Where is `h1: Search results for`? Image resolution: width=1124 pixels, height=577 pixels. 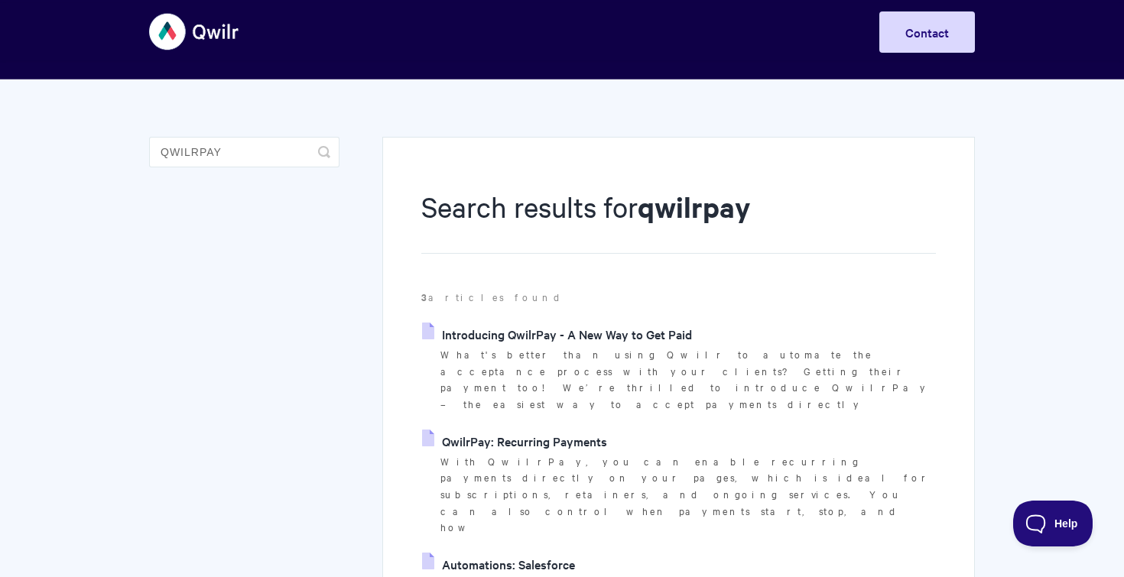 h1: Search results for is located at coordinates (678, 220).